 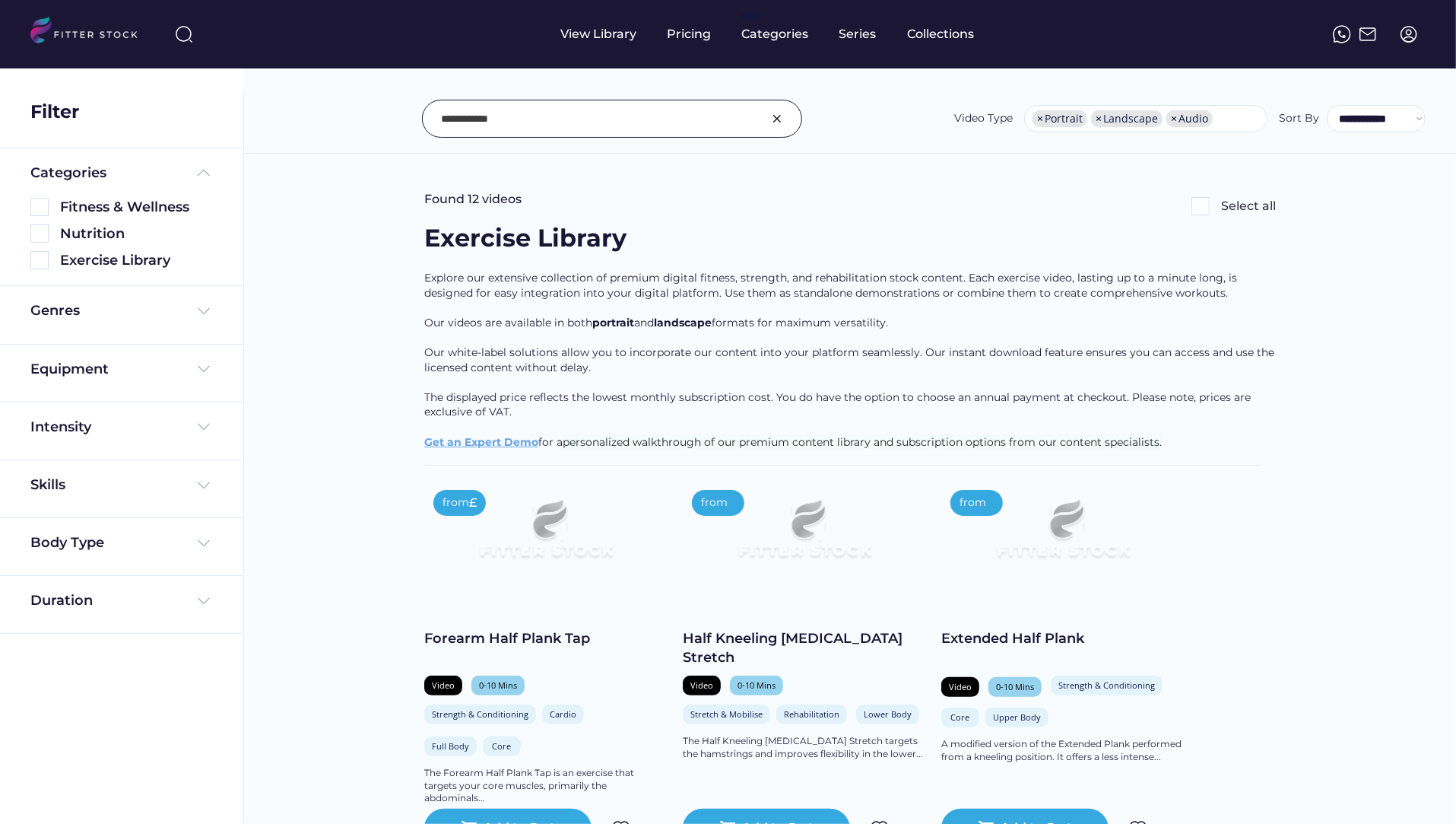 What do you see at coordinates (832, 285) in the screenshot?
I see `span: Explore our extensive collection of premium digital fitness, strength, and rehabilitation stock c...` at bounding box center [832, 285].